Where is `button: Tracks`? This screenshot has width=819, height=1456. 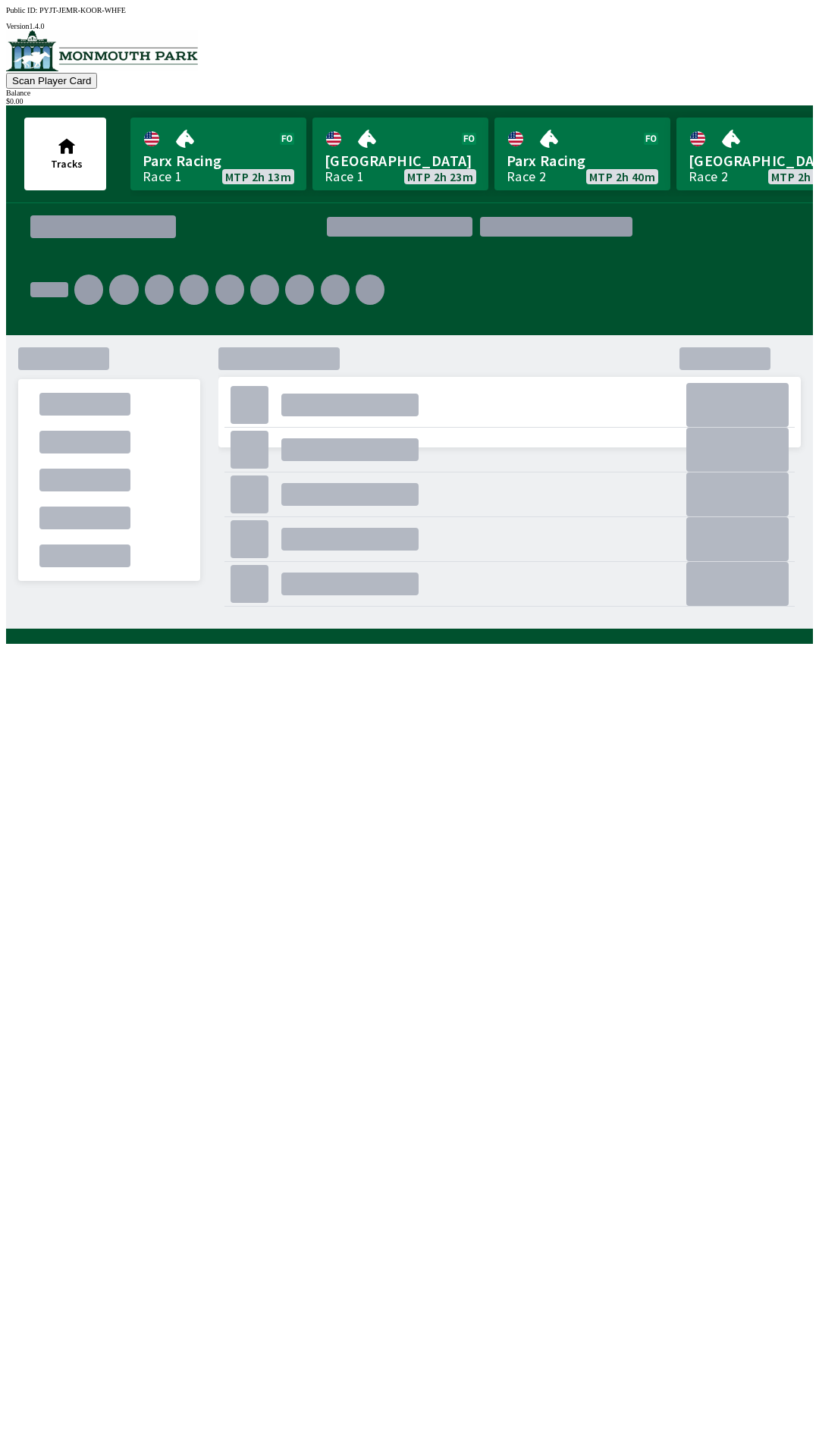 button: Tracks is located at coordinates (66, 154).